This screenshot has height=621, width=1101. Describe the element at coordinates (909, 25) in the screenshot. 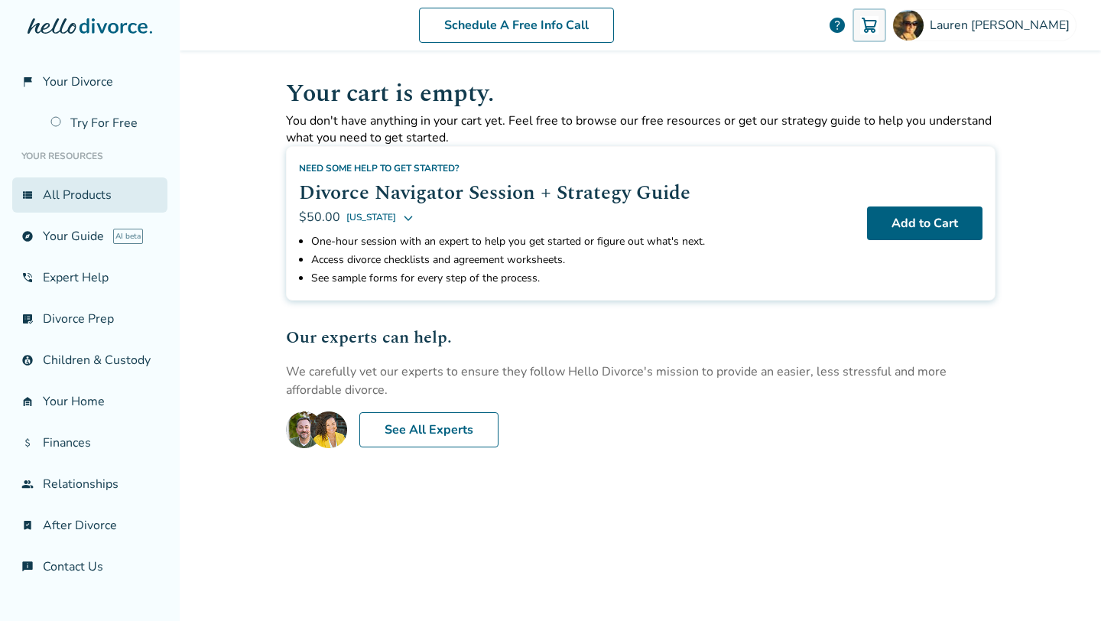

I see `img: Lauren De Wees` at that location.